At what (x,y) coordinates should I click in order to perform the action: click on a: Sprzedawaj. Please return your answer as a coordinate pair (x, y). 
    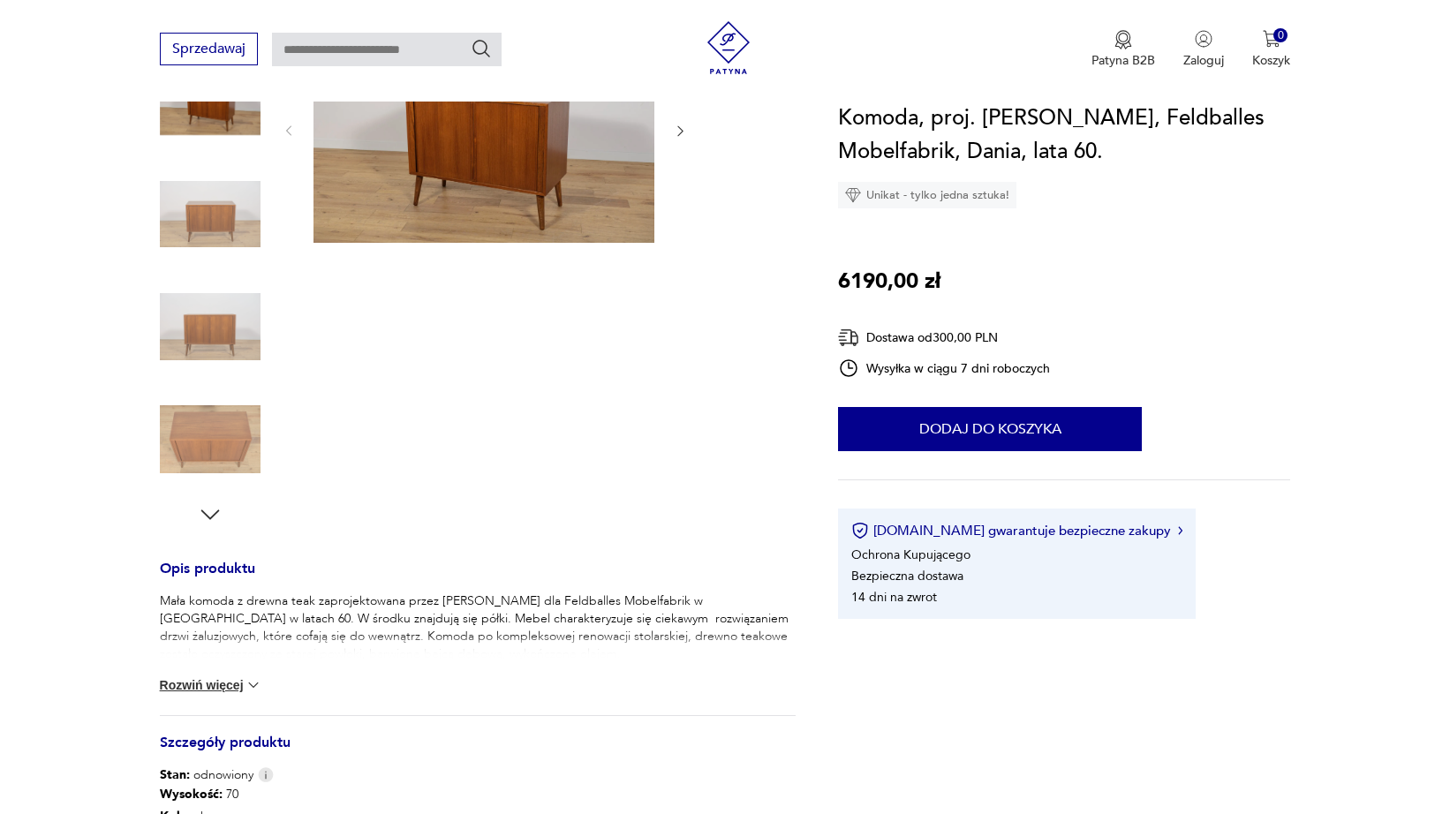
    Looking at the image, I should click on (208, 50).